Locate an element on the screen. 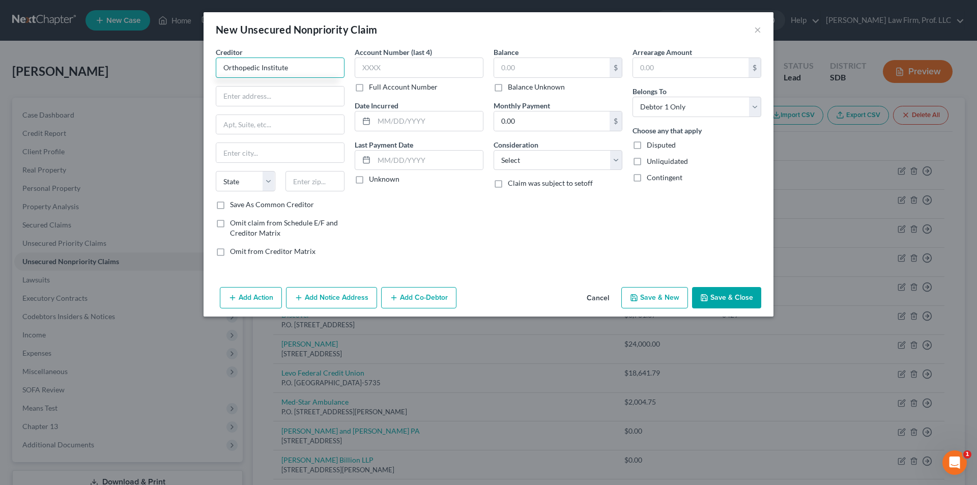 The height and width of the screenshot is (485, 977). label: Balance Unknown is located at coordinates (536, 87).